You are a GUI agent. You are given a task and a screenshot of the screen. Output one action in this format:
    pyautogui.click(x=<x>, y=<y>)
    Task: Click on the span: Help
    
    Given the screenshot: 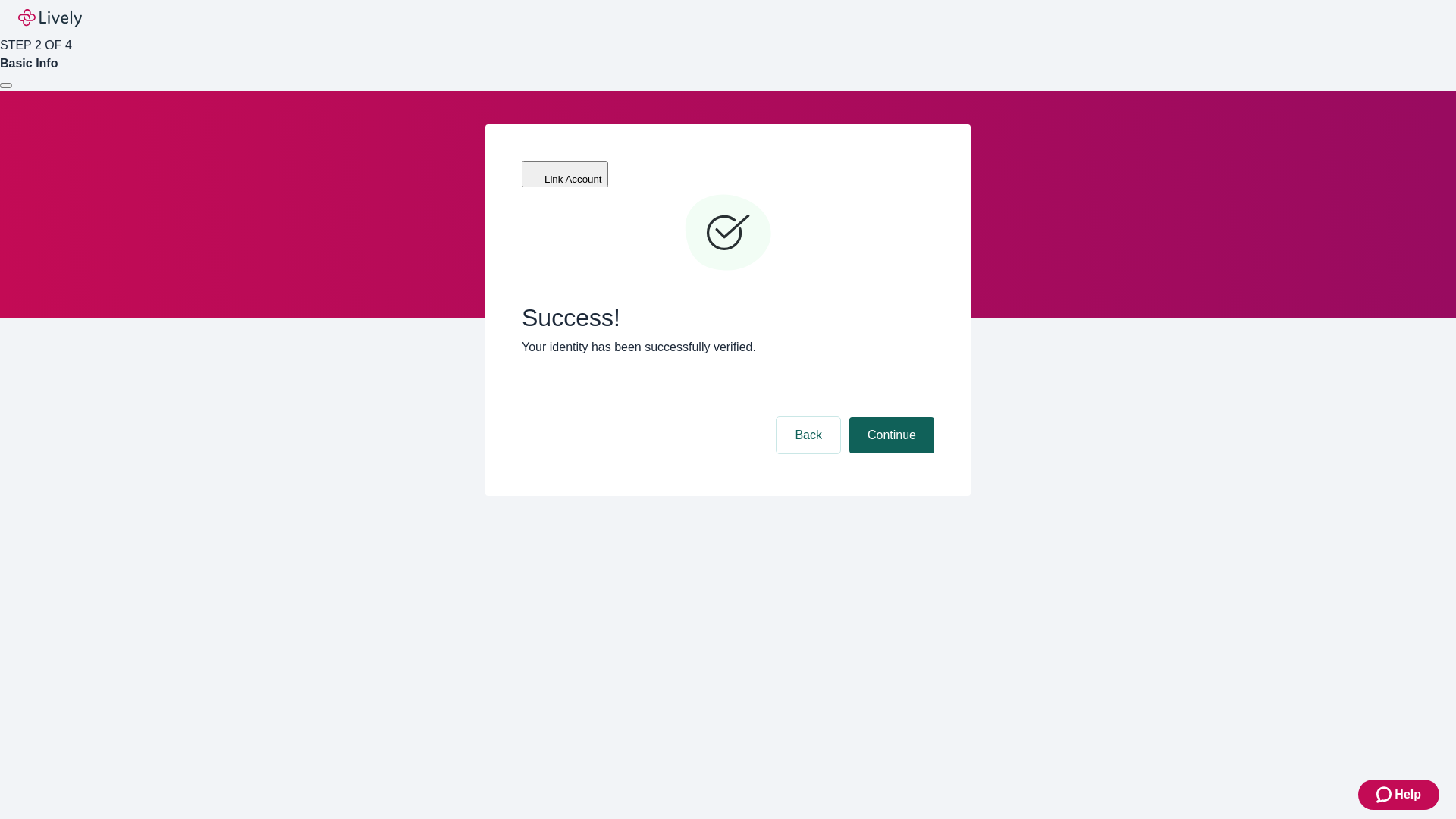 What is the action you would take?
    pyautogui.click(x=1407, y=795)
    